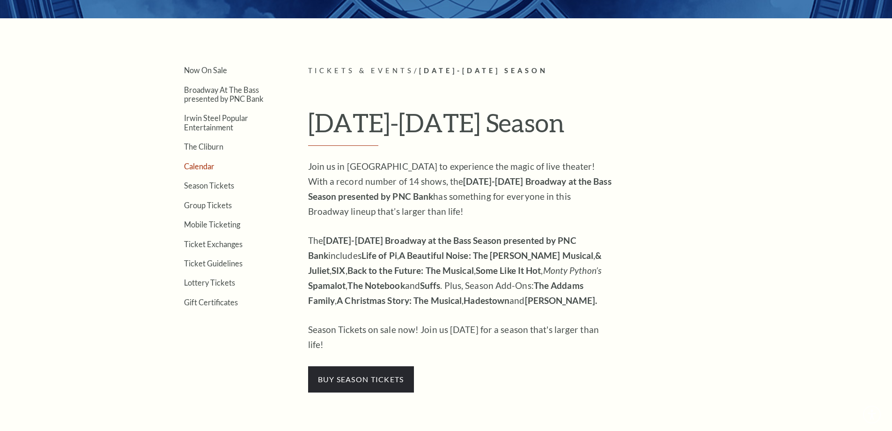  Describe the element at coordinates (206, 70) in the screenshot. I see `a: Now On Sale` at that location.